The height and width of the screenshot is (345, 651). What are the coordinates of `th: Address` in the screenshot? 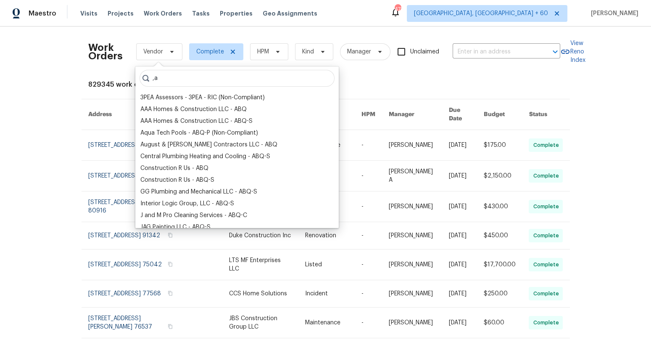 It's located at (131, 114).